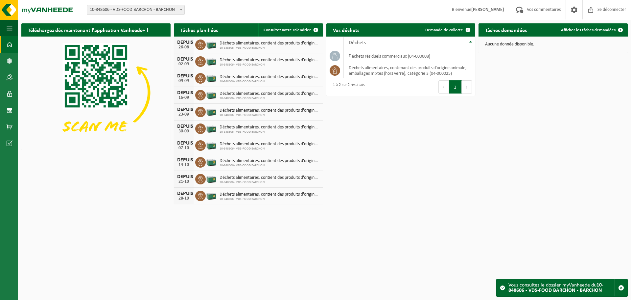 Image resolution: width=631 pixels, height=300 pixels. I want to click on button: 1, so click(456, 87).